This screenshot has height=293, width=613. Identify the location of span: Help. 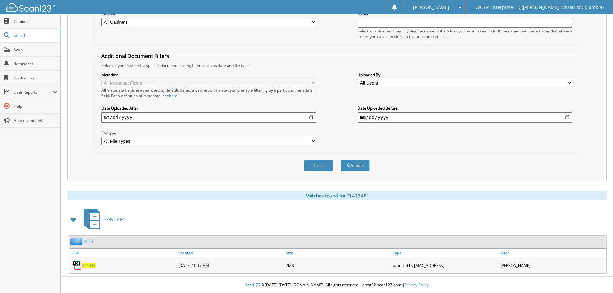
(35, 106).